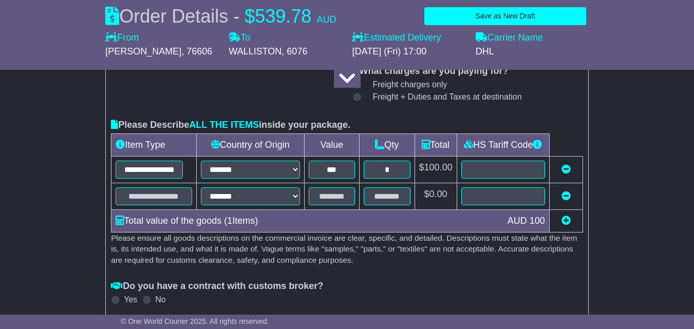 This screenshot has height=329, width=694. What do you see at coordinates (195, 322) in the screenshot?
I see `span: © One World Courier 2025. All rights reserved.` at bounding box center [195, 322].